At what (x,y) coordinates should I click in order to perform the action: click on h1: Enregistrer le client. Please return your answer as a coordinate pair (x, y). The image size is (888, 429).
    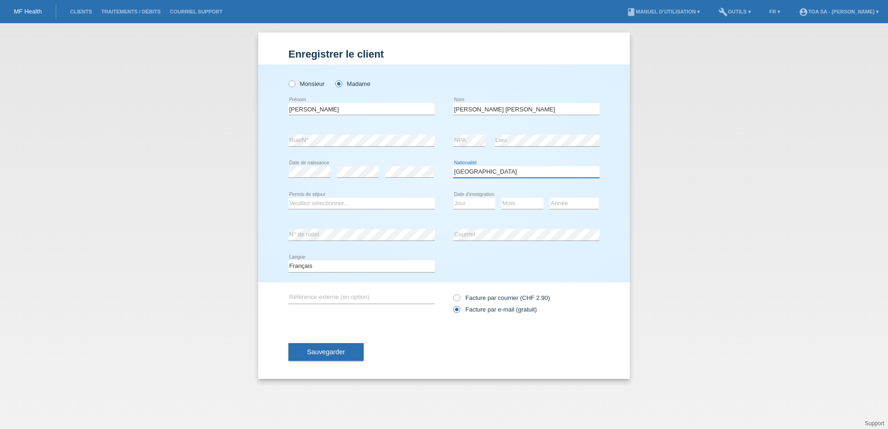
    Looking at the image, I should click on (444, 54).